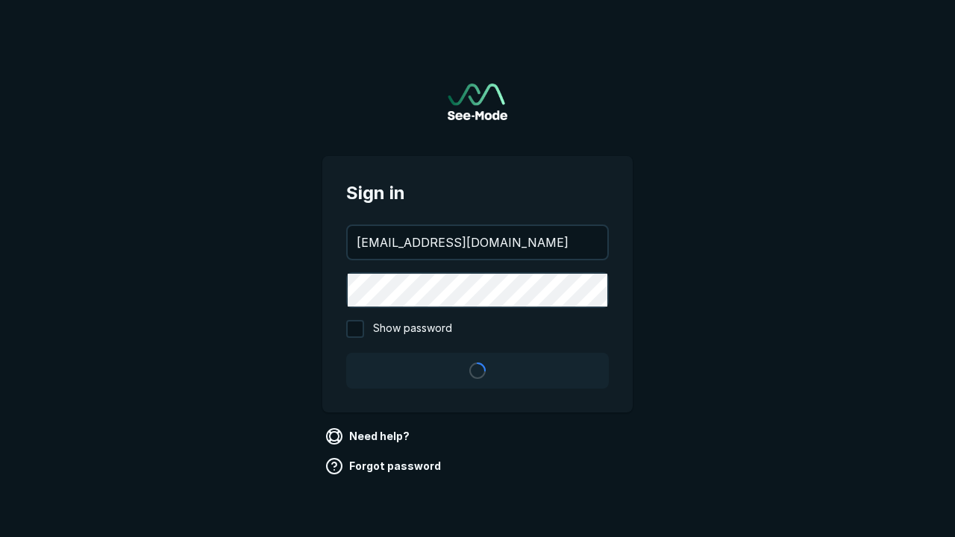 Image resolution: width=955 pixels, height=537 pixels. What do you see at coordinates (477, 101) in the screenshot?
I see `a: Go to sign in` at bounding box center [477, 101].